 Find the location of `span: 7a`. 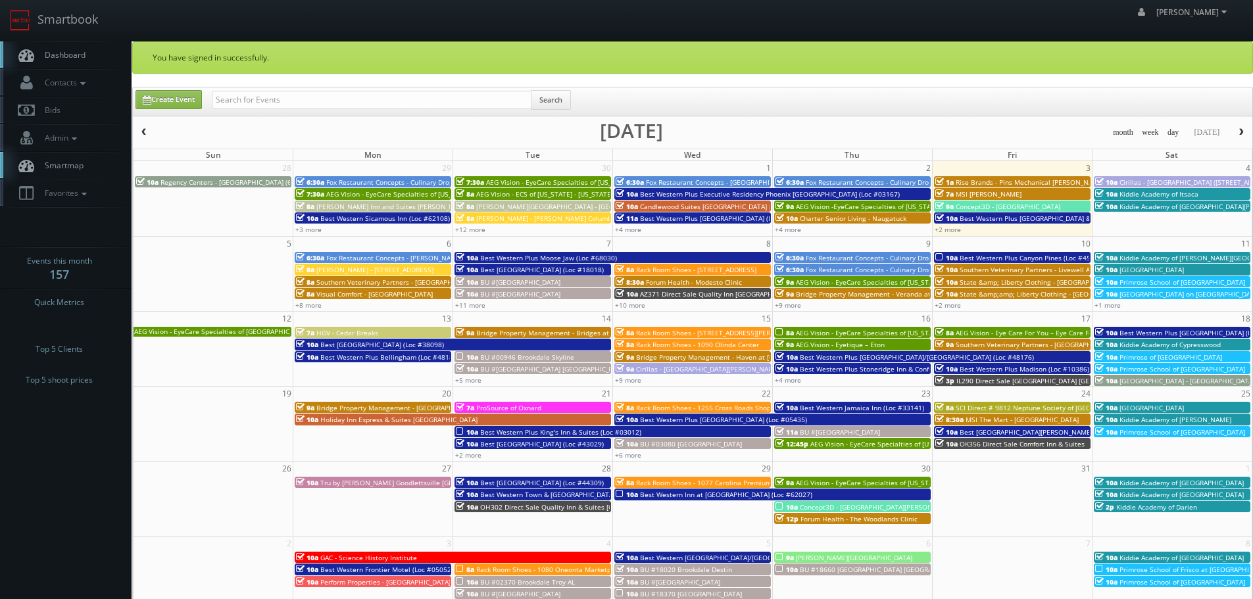

span: 7a is located at coordinates (305, 333).